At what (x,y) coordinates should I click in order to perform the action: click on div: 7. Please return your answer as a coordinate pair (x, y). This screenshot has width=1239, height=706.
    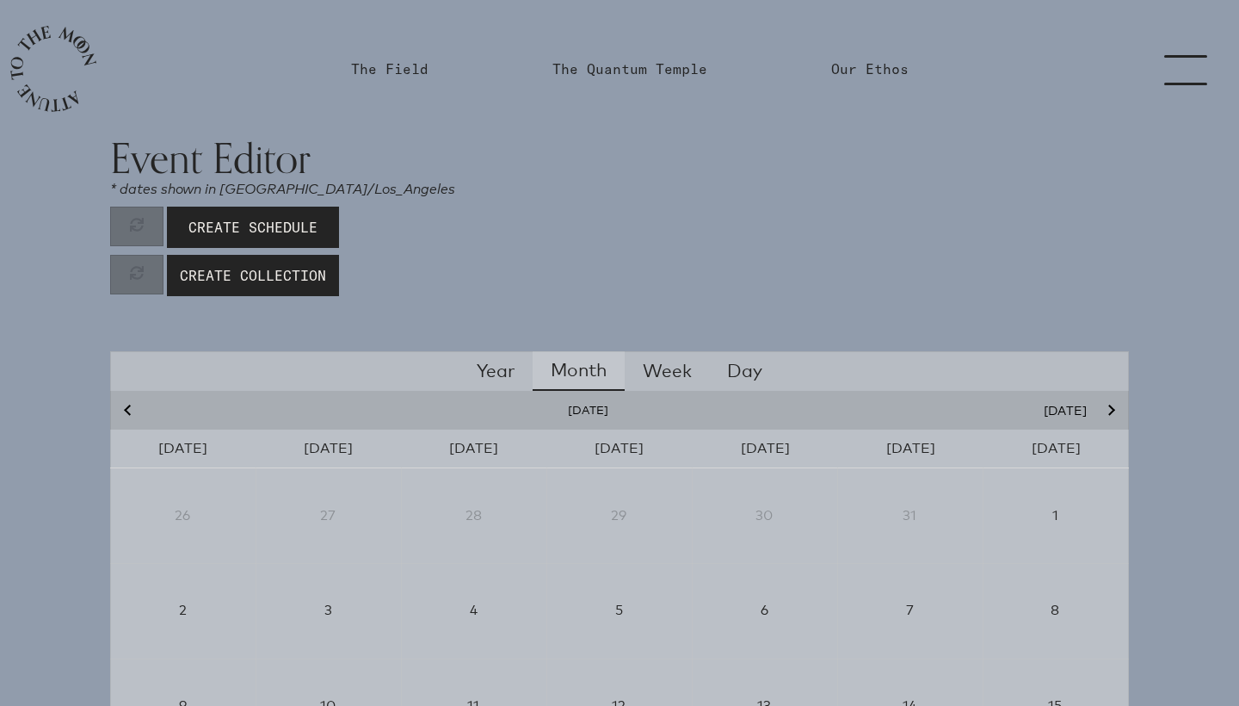
    Looking at the image, I should click on (910, 610).